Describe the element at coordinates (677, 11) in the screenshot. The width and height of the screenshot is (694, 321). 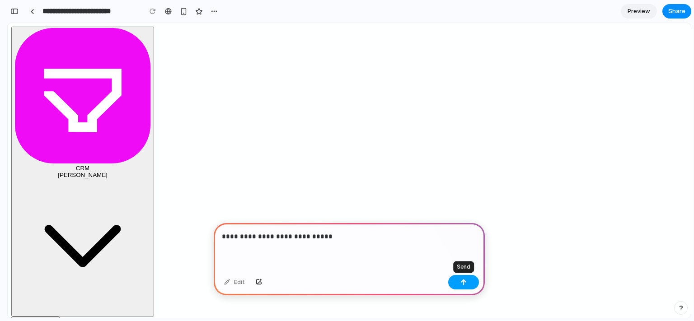
I see `button: Share` at that location.